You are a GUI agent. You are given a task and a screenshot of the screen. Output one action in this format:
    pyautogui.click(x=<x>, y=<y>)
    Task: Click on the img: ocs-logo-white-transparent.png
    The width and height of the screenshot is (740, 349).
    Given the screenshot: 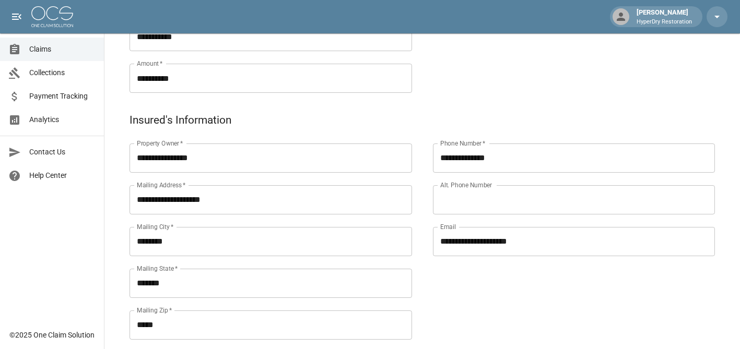 What is the action you would take?
    pyautogui.click(x=52, y=17)
    